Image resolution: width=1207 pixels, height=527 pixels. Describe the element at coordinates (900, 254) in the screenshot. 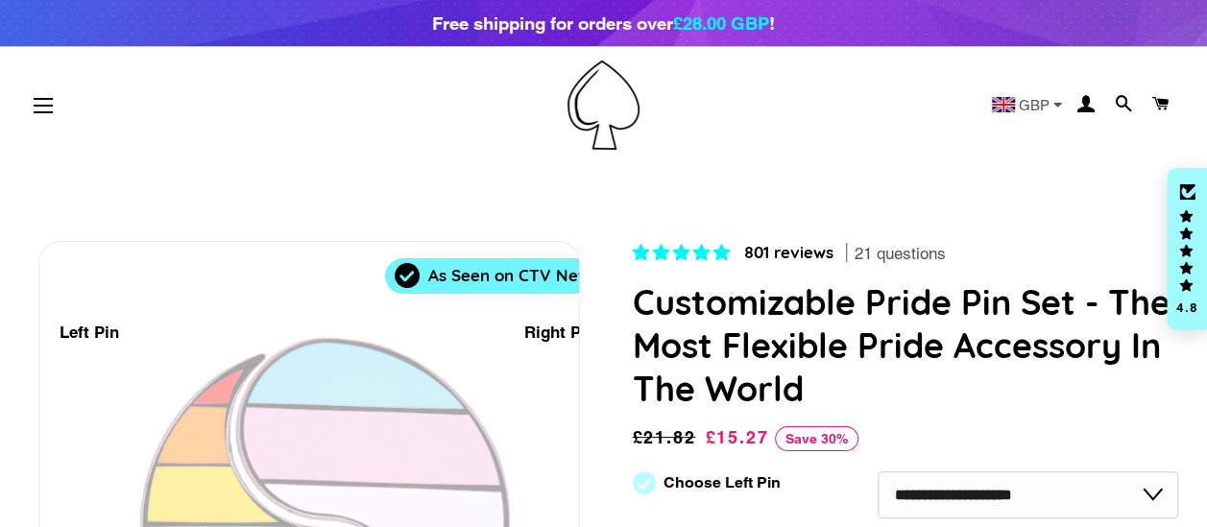

I see `span: 21 questions` at that location.